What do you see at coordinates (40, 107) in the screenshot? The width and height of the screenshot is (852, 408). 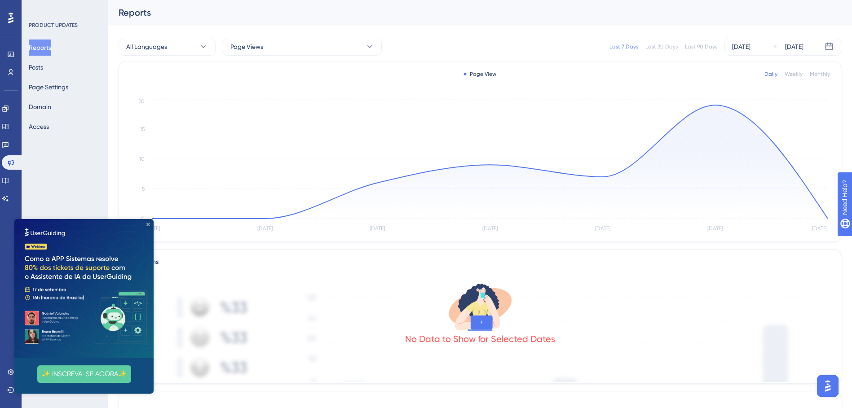 I see `button: Domain` at bounding box center [40, 107].